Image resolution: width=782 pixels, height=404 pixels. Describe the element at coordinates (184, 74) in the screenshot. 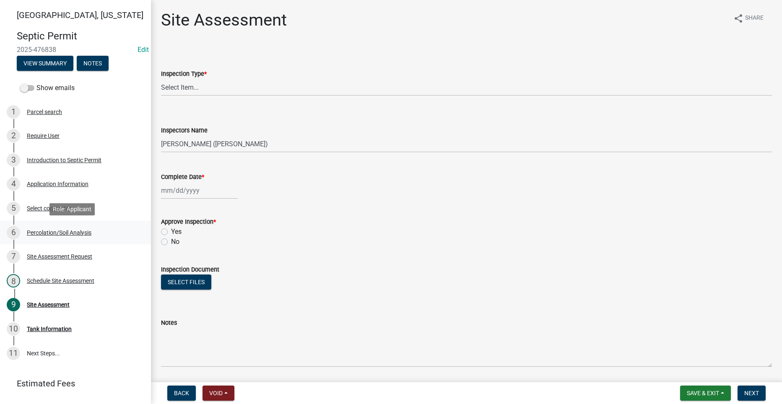

I see `label: Inspection Type` at that location.